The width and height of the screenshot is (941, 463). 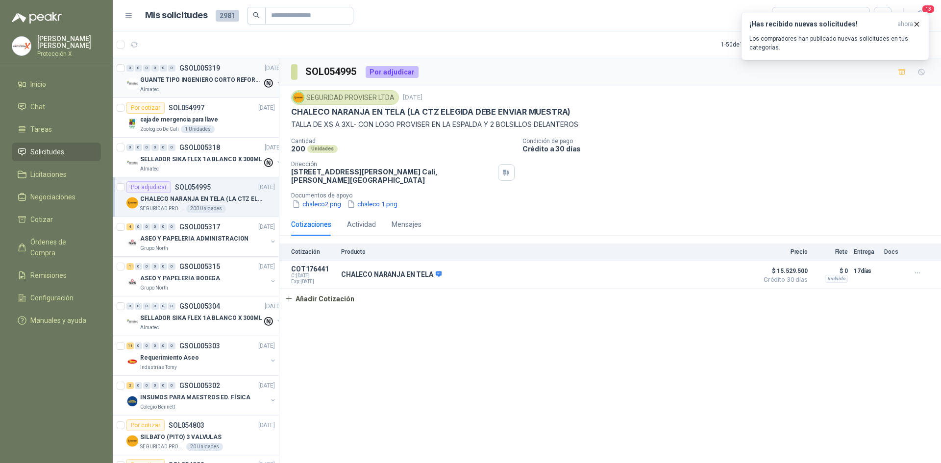 What do you see at coordinates (783, 252) in the screenshot?
I see `p: Precio` at bounding box center [783, 252].